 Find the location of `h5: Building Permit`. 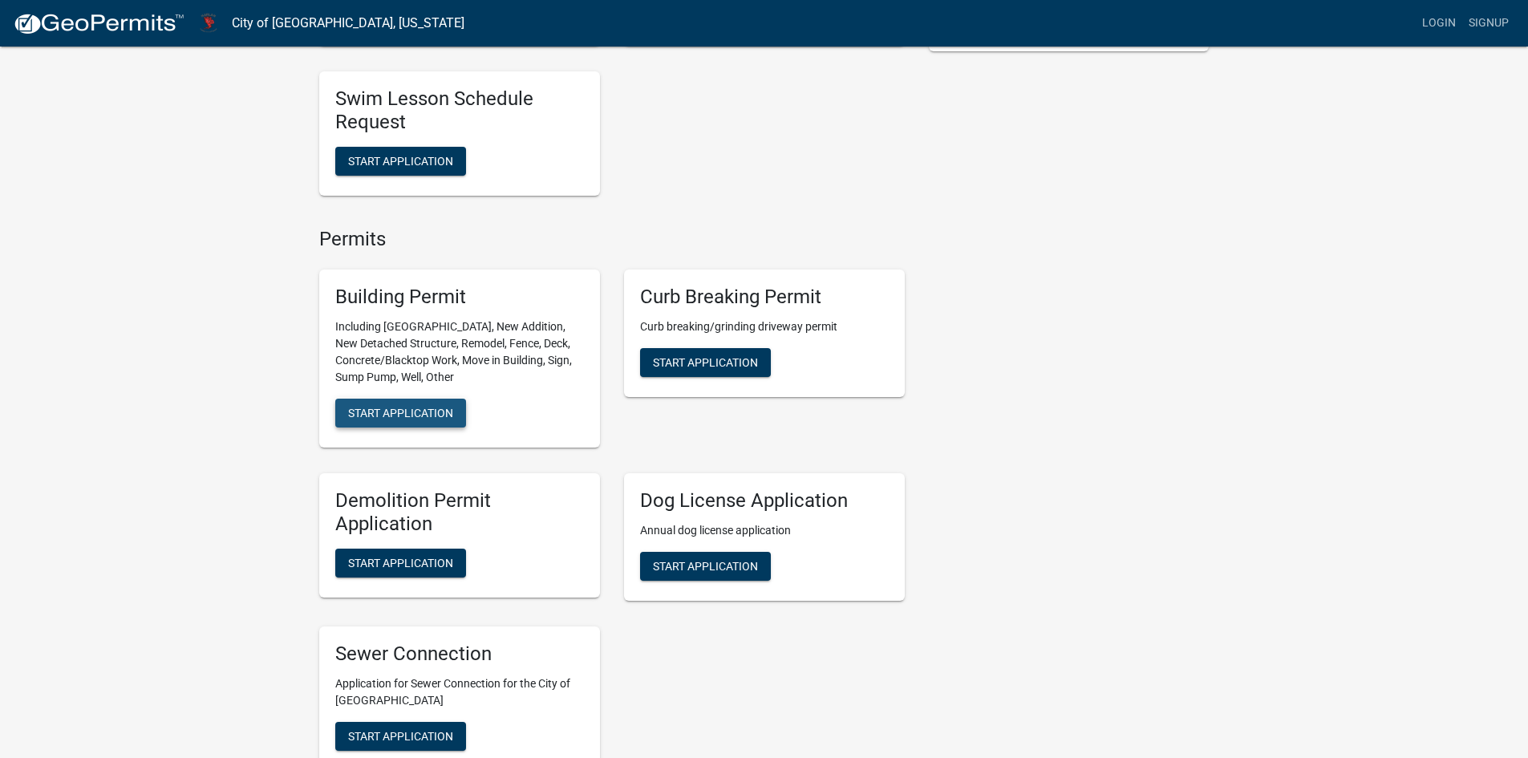

h5: Building Permit is located at coordinates (460, 297).